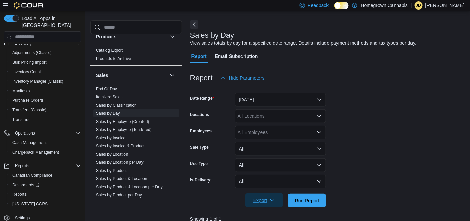  Describe the element at coordinates (119, 195) in the screenshot. I see `a: Sales by Product per Day` at that location.